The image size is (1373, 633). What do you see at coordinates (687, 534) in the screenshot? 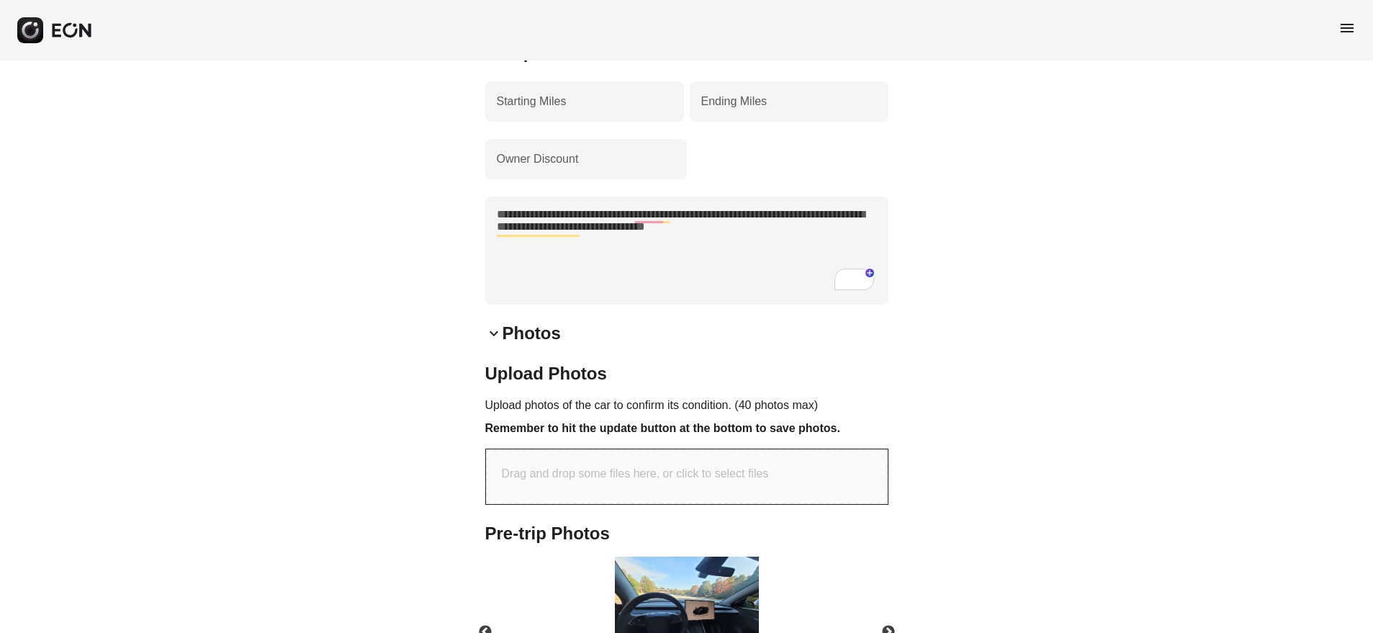
I see `h2: Pre-trip Photos` at bounding box center [687, 534].